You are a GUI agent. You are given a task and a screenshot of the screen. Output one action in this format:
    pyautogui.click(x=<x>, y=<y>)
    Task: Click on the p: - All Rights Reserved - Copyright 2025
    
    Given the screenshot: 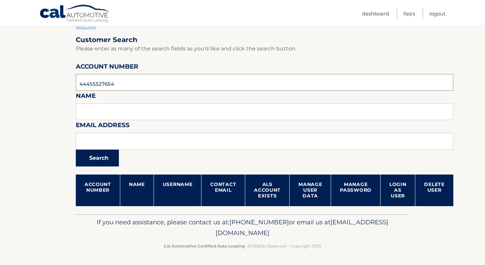 What is the action you would take?
    pyautogui.click(x=243, y=246)
    